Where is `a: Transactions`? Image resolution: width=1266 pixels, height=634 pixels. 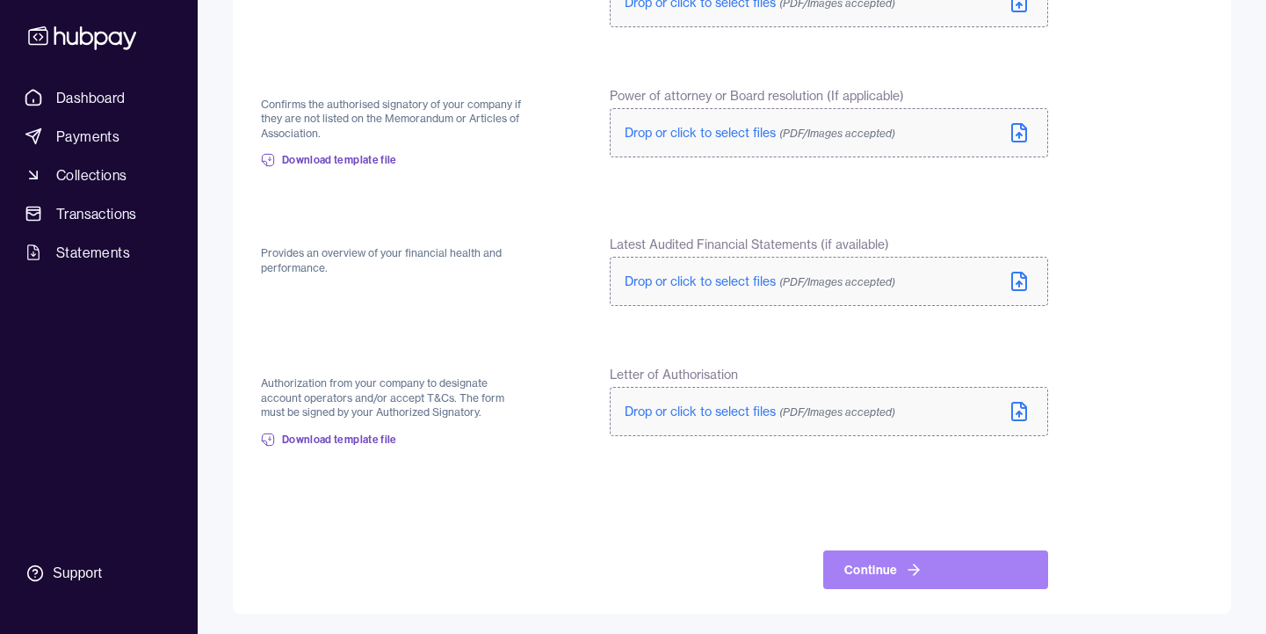
a: Transactions is located at coordinates (98, 214).